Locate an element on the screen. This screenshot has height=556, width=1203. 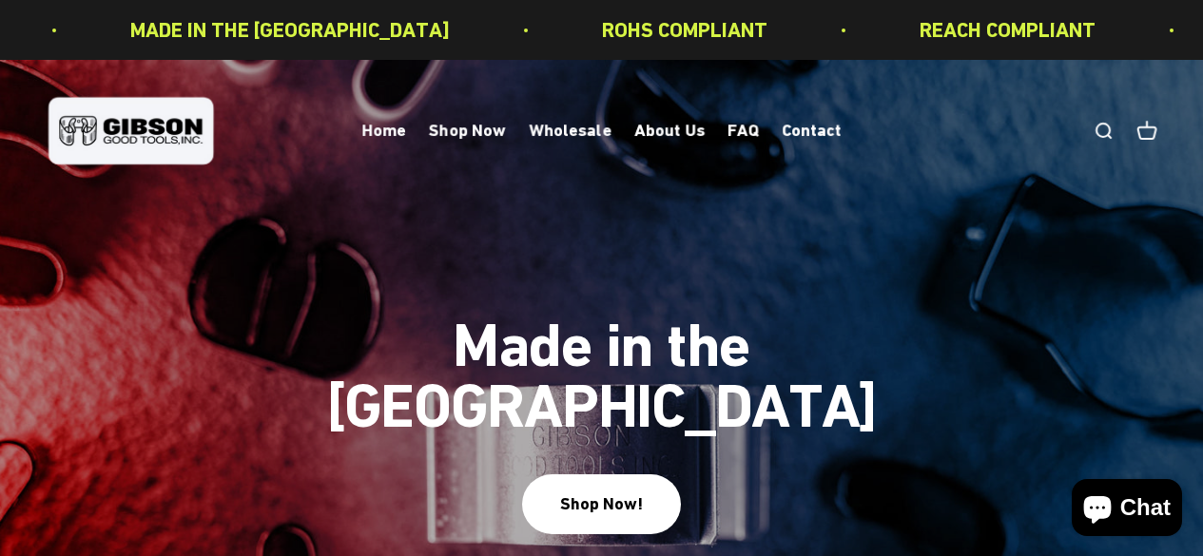
p: ROHS COMPLIANT is located at coordinates (674, 29).